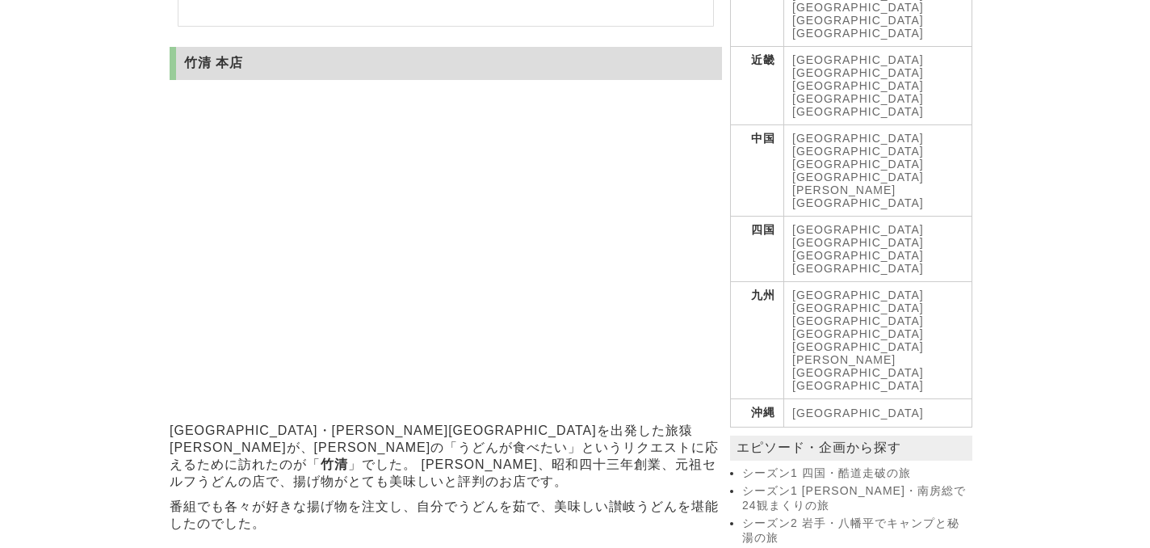  What do you see at coordinates (446, 63) in the screenshot?
I see `h2: 竹清 本店` at bounding box center [446, 63].